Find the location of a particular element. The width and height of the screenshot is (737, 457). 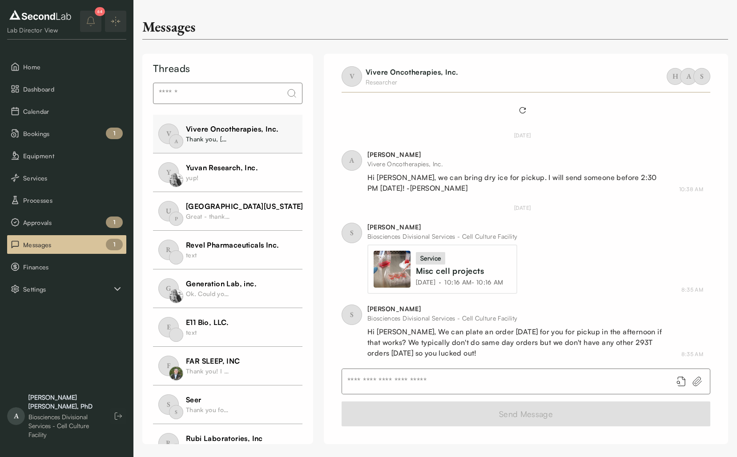

span: Y is located at coordinates (169, 173).